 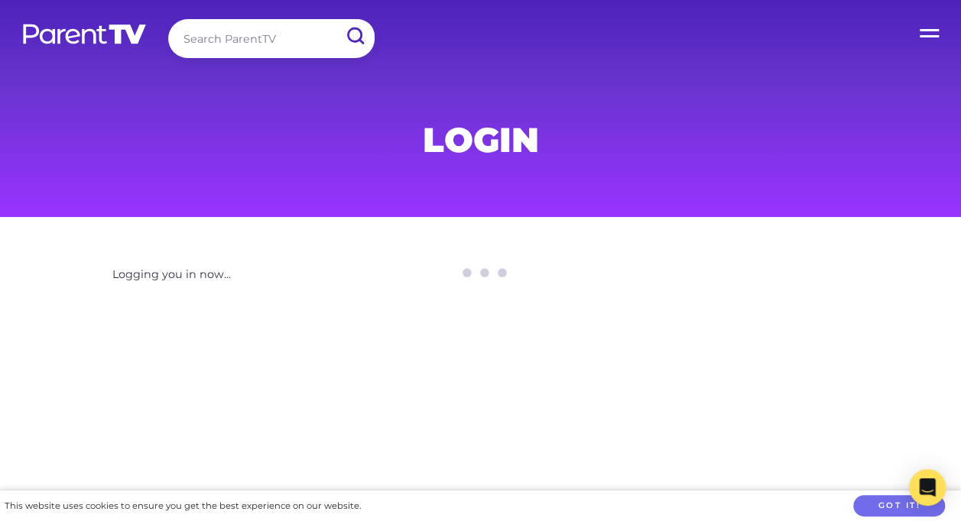 What do you see at coordinates (899, 506) in the screenshot?
I see `button: Got it!` at bounding box center [899, 506].